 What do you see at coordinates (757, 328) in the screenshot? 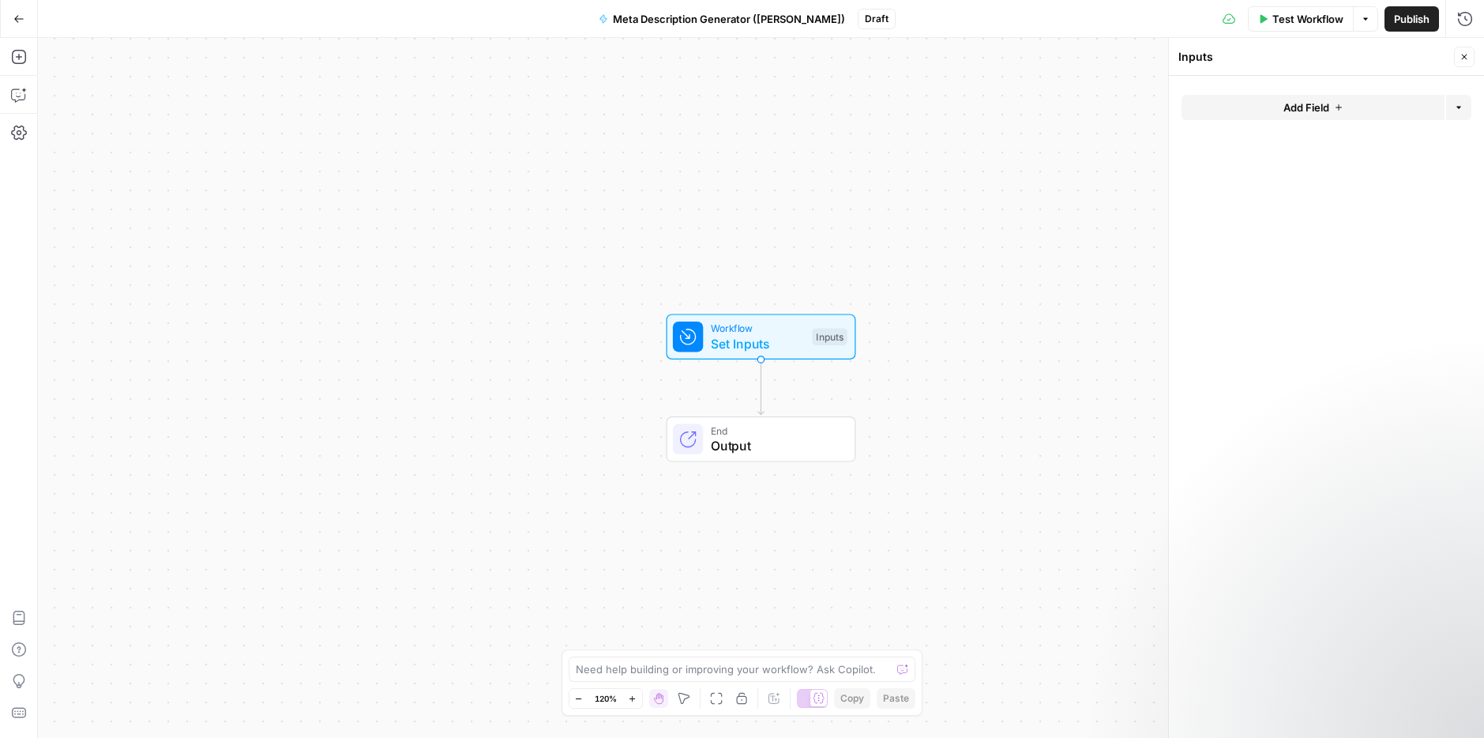
I see `span: Workflow` at bounding box center [757, 328].